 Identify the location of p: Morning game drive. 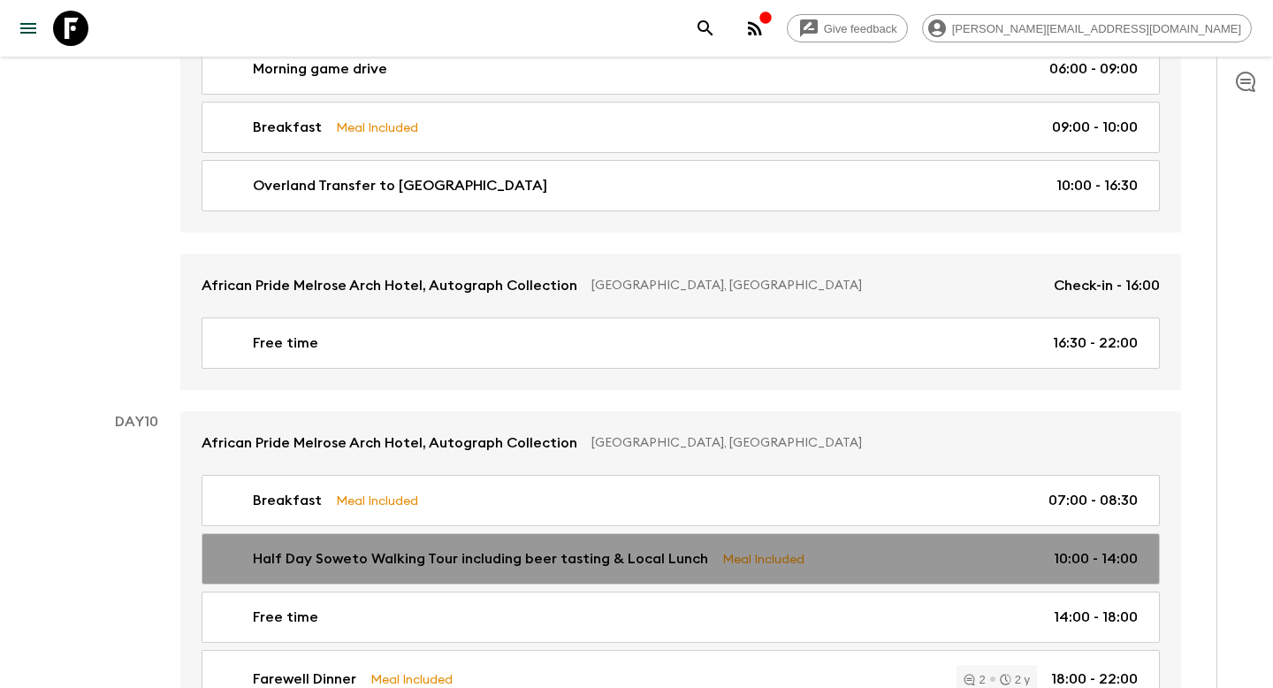
(320, 69).